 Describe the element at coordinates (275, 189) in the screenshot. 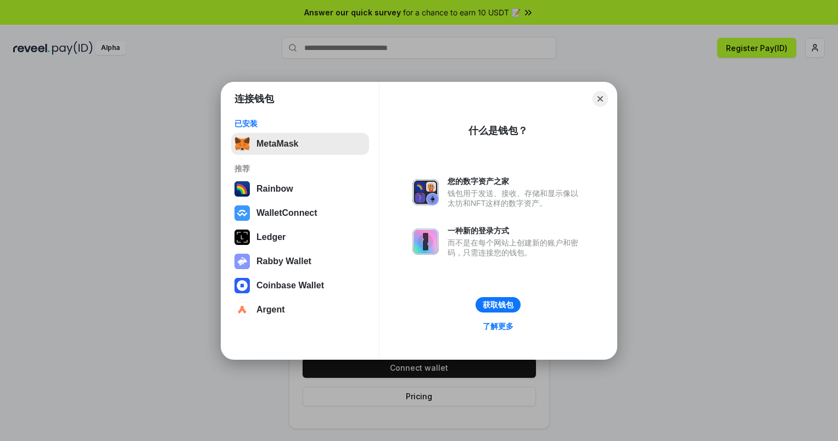

I see `div: Rainbow` at that location.